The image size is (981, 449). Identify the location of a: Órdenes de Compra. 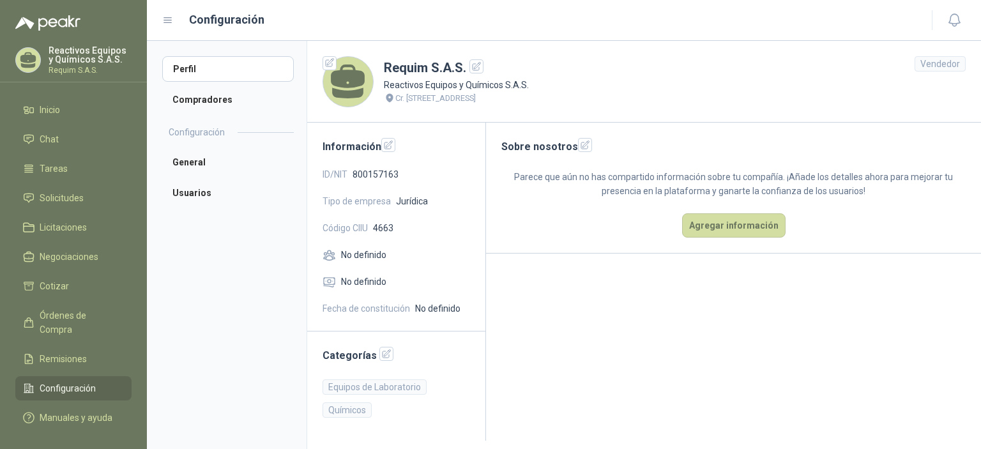
(73, 323).